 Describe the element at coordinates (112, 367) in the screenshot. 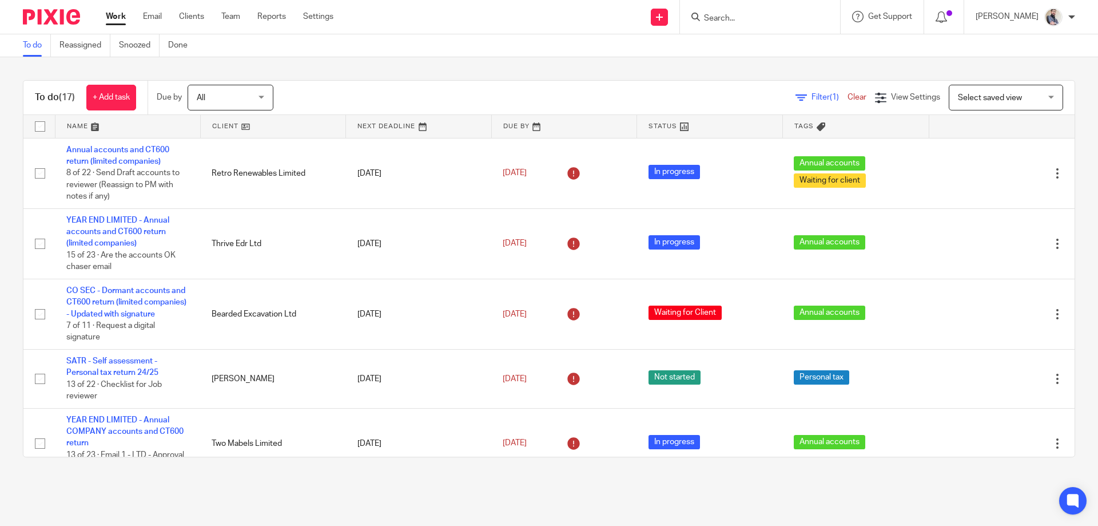

I see `a: SATR - Self assessment - Personal tax return 24/25` at that location.